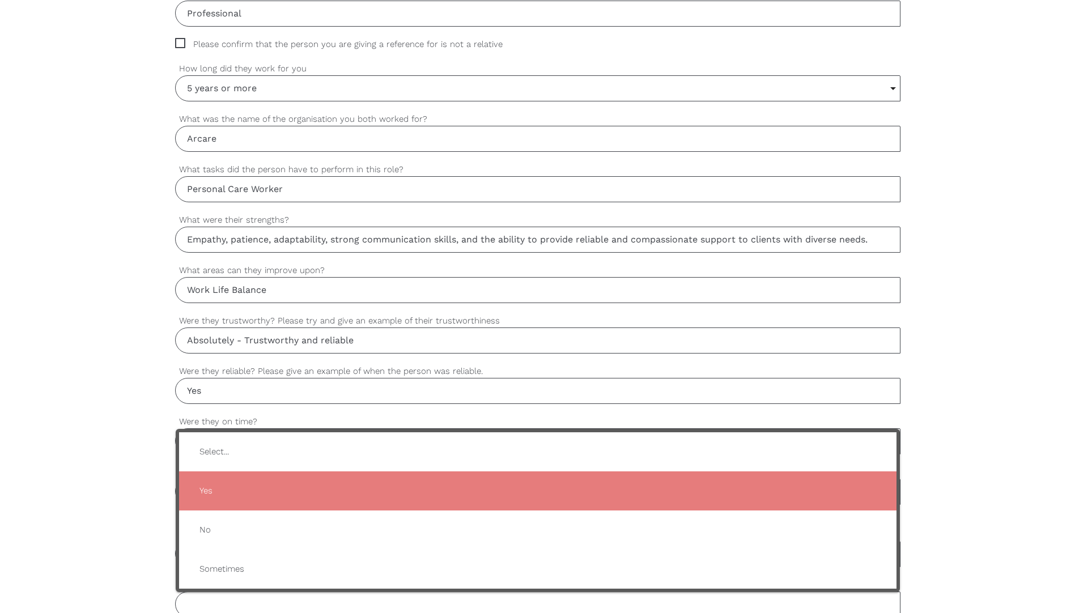  I want to click on label: What areas can they improve upon?, so click(538, 270).